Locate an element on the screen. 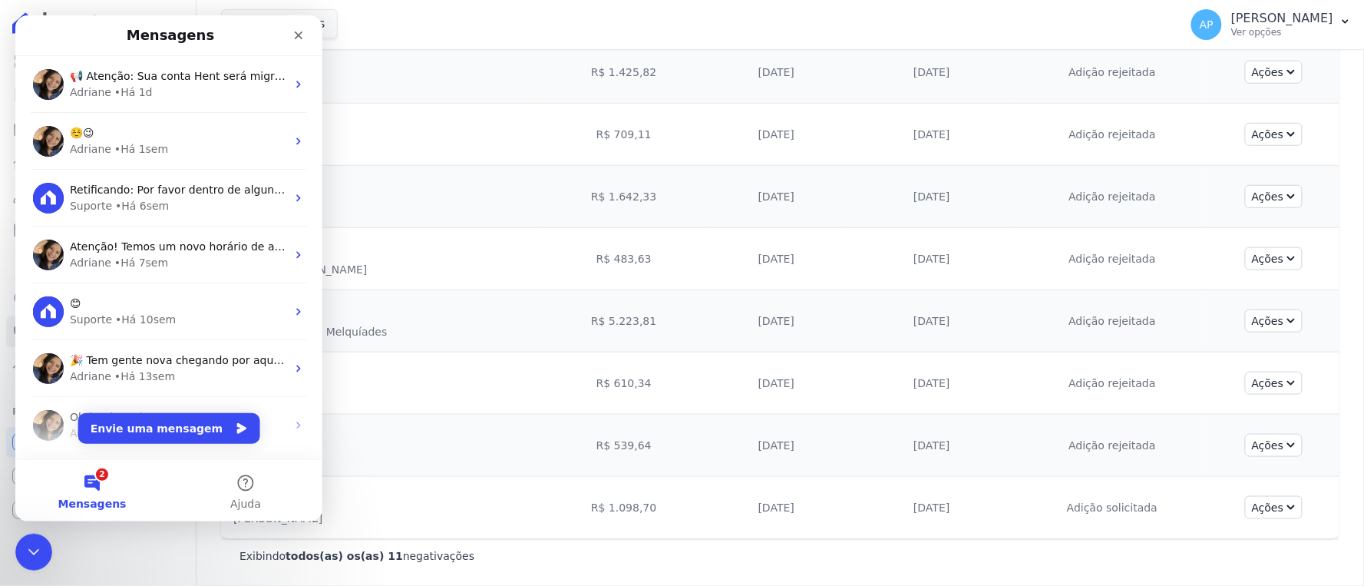 The width and height of the screenshot is (1364, 586). div: • Há 13sem is located at coordinates (129, 361).